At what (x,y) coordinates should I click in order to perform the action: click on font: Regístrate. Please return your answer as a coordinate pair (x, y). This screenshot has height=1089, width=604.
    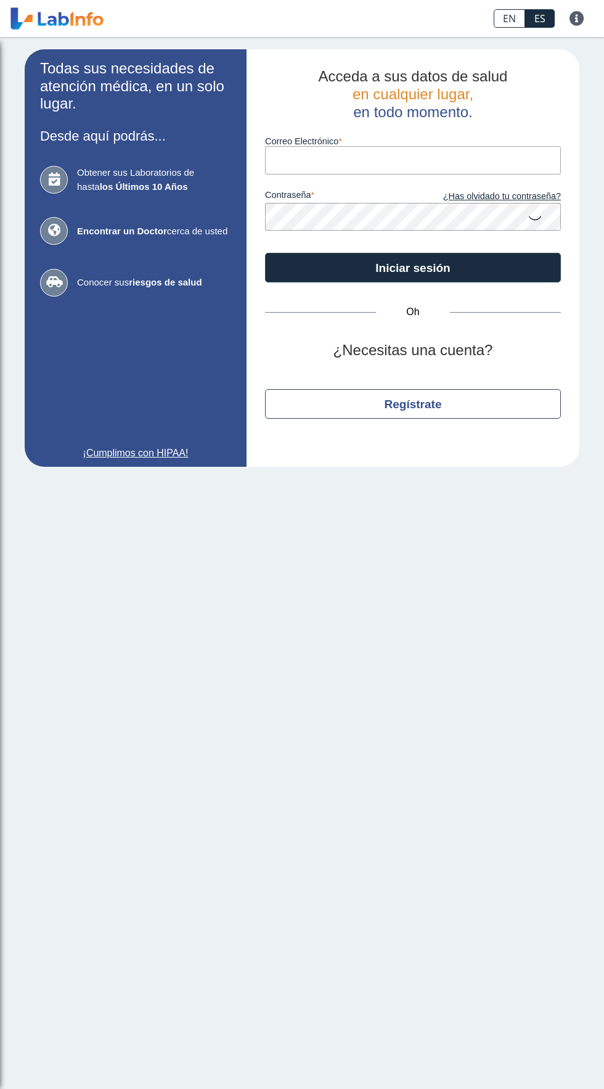
    Looking at the image, I should click on (413, 404).